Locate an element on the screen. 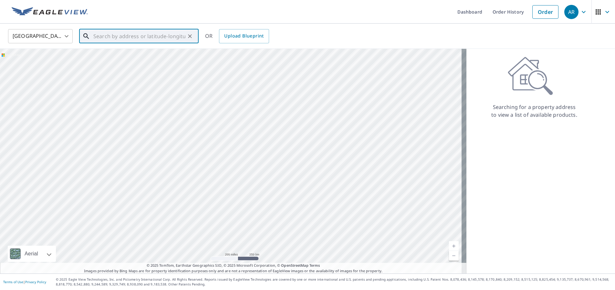 This screenshot has height=290, width=615. div: OR is located at coordinates (237, 36).